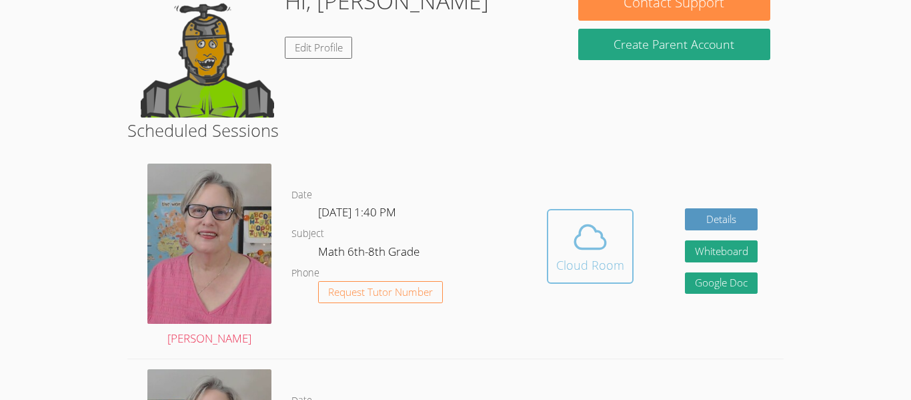 The width and height of the screenshot is (911, 400). Describe the element at coordinates (675, 44) in the screenshot. I see `button: Create Parent Account` at that location.